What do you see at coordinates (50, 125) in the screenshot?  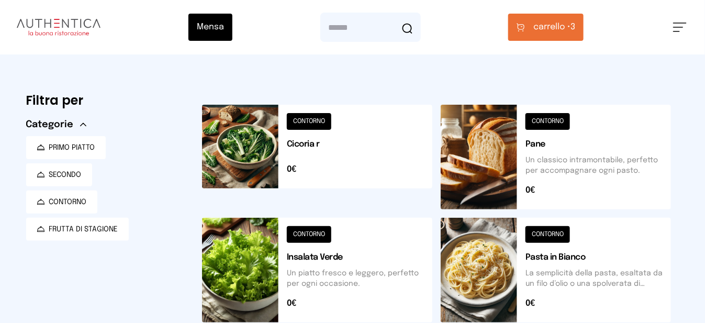 I see `span: Categorie` at bounding box center [50, 125].